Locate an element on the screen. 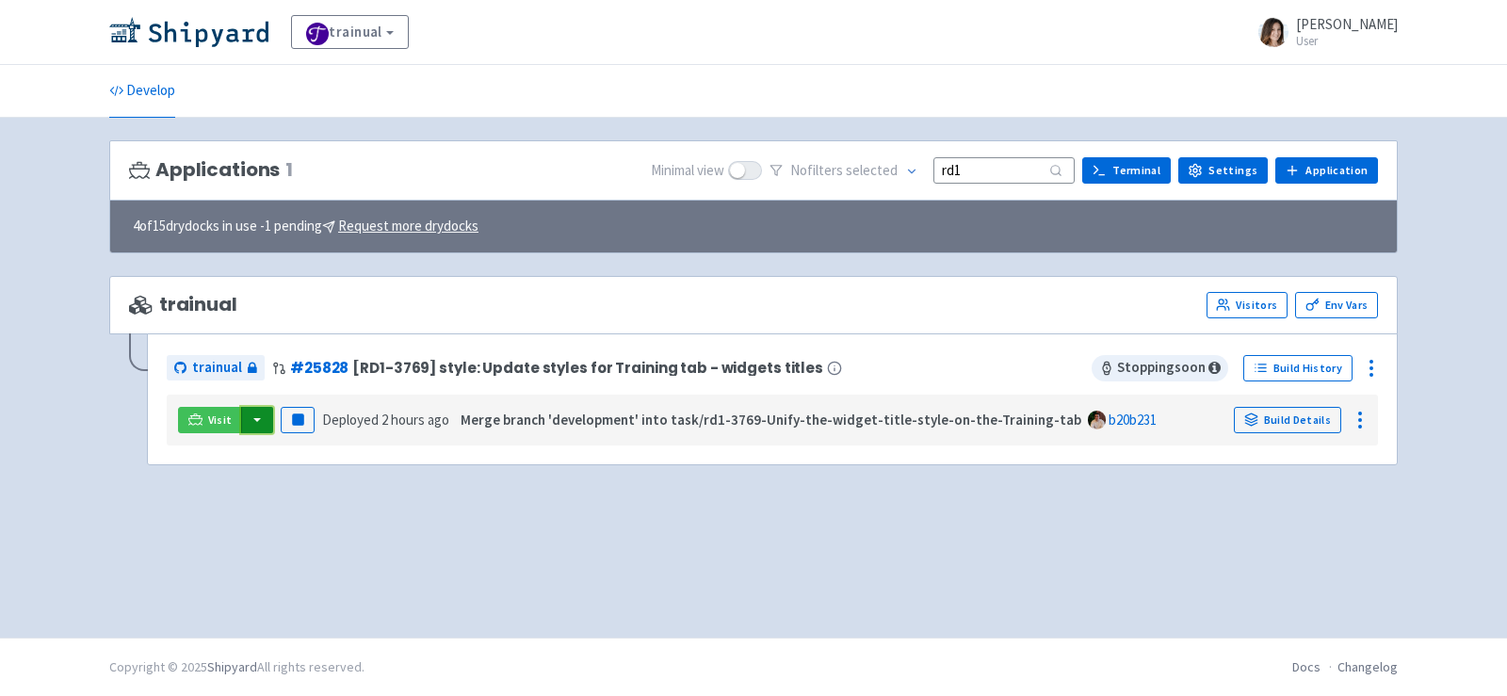 Image resolution: width=1507 pixels, height=696 pixels. span: 4 of 15 drydocks in use - 1 pending is located at coordinates (305, 226).